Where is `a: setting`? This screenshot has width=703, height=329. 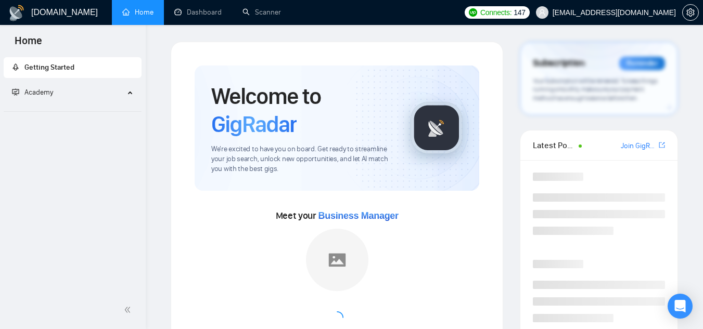 a: setting is located at coordinates (690, 12).